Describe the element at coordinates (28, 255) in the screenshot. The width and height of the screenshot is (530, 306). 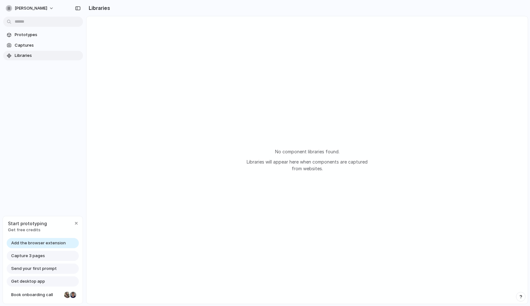
I see `span: Capture 3 pages` at that location.